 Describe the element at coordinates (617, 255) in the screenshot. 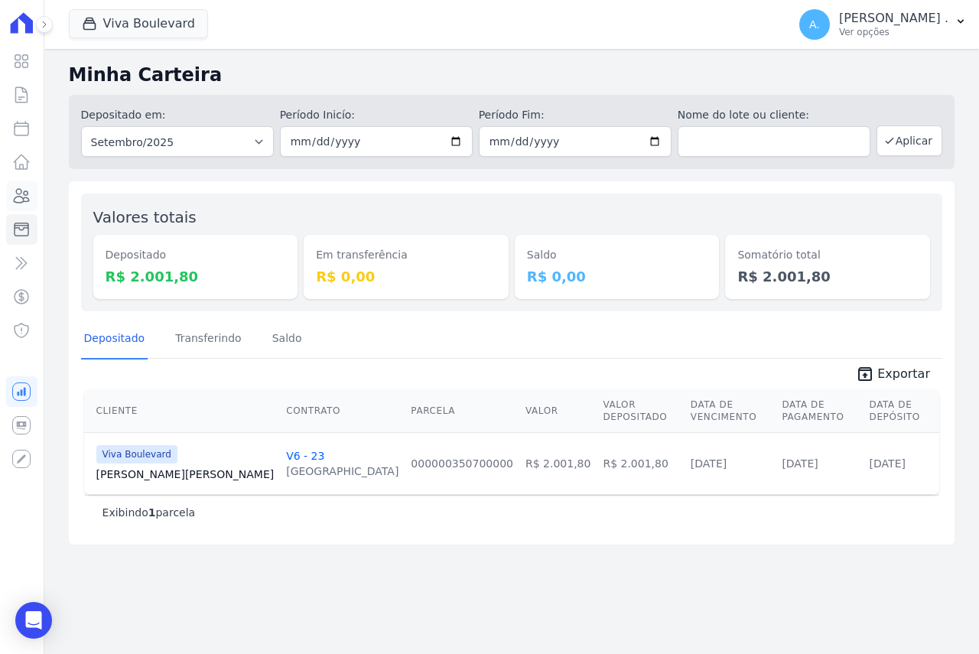

I see `dt: Saldo` at that location.